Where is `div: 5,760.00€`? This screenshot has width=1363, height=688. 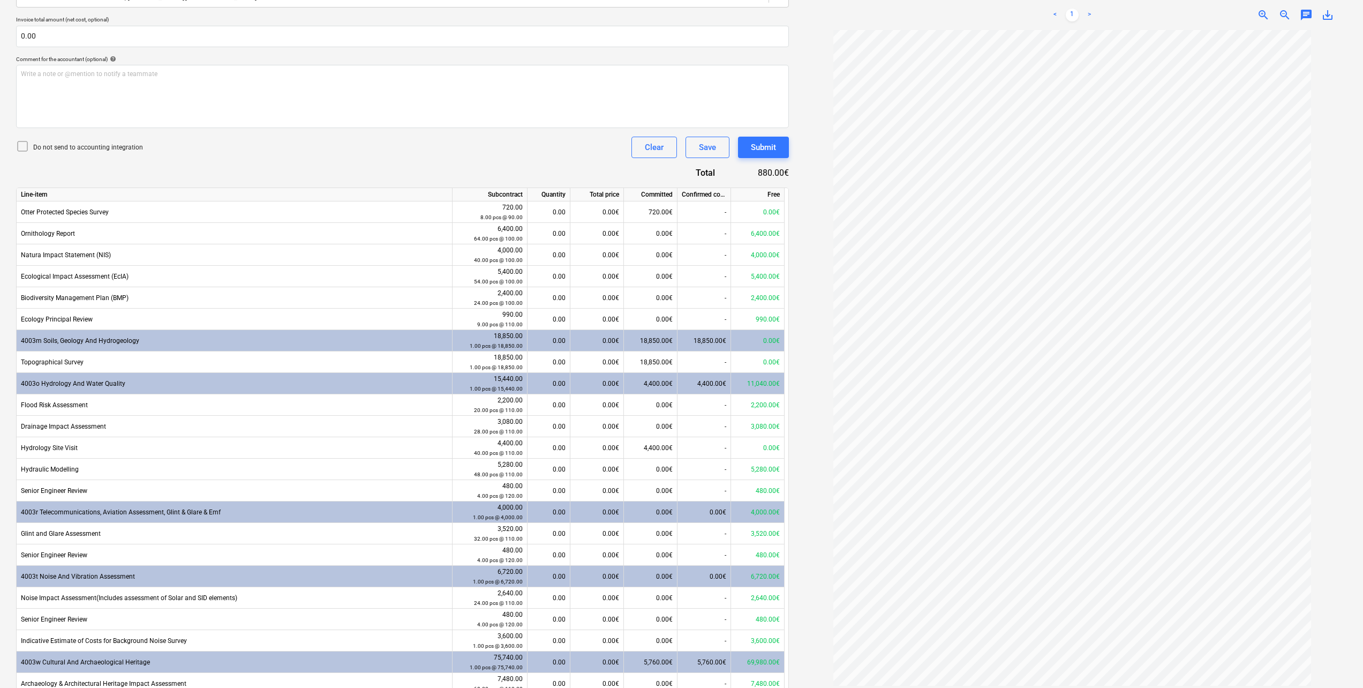 div: 5,760.00€ is located at coordinates (651, 662).